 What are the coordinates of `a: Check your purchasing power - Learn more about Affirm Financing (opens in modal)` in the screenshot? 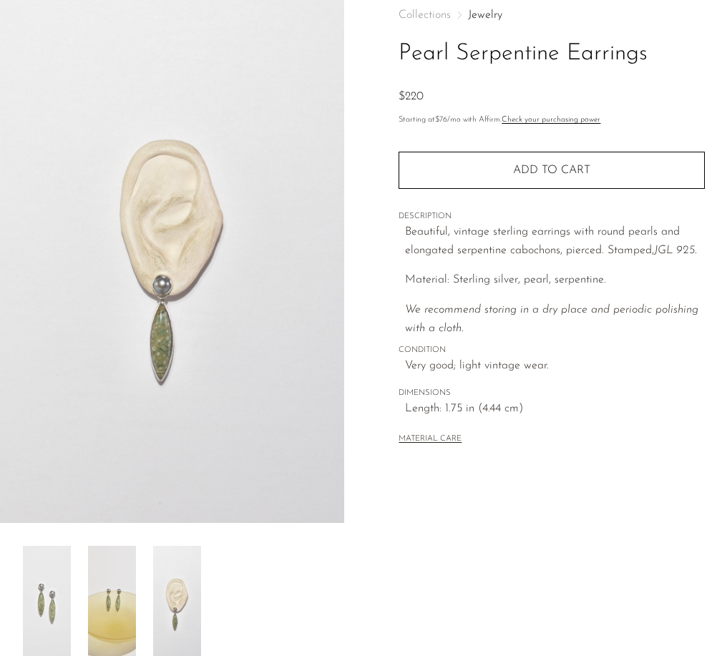 It's located at (551, 119).